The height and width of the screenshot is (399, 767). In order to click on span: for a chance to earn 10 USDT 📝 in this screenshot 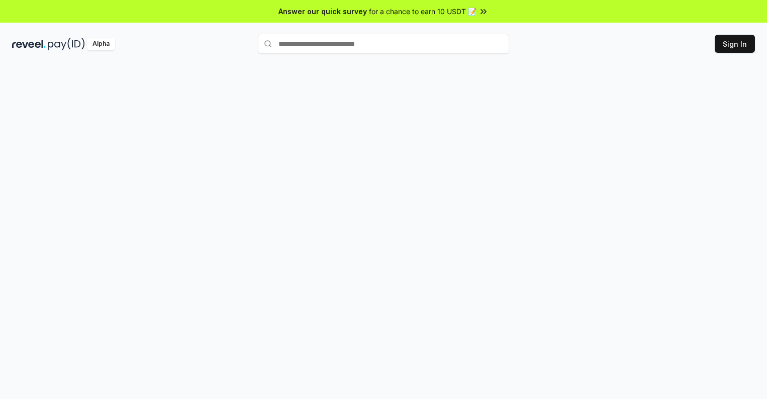, I will do `click(423, 11)`.